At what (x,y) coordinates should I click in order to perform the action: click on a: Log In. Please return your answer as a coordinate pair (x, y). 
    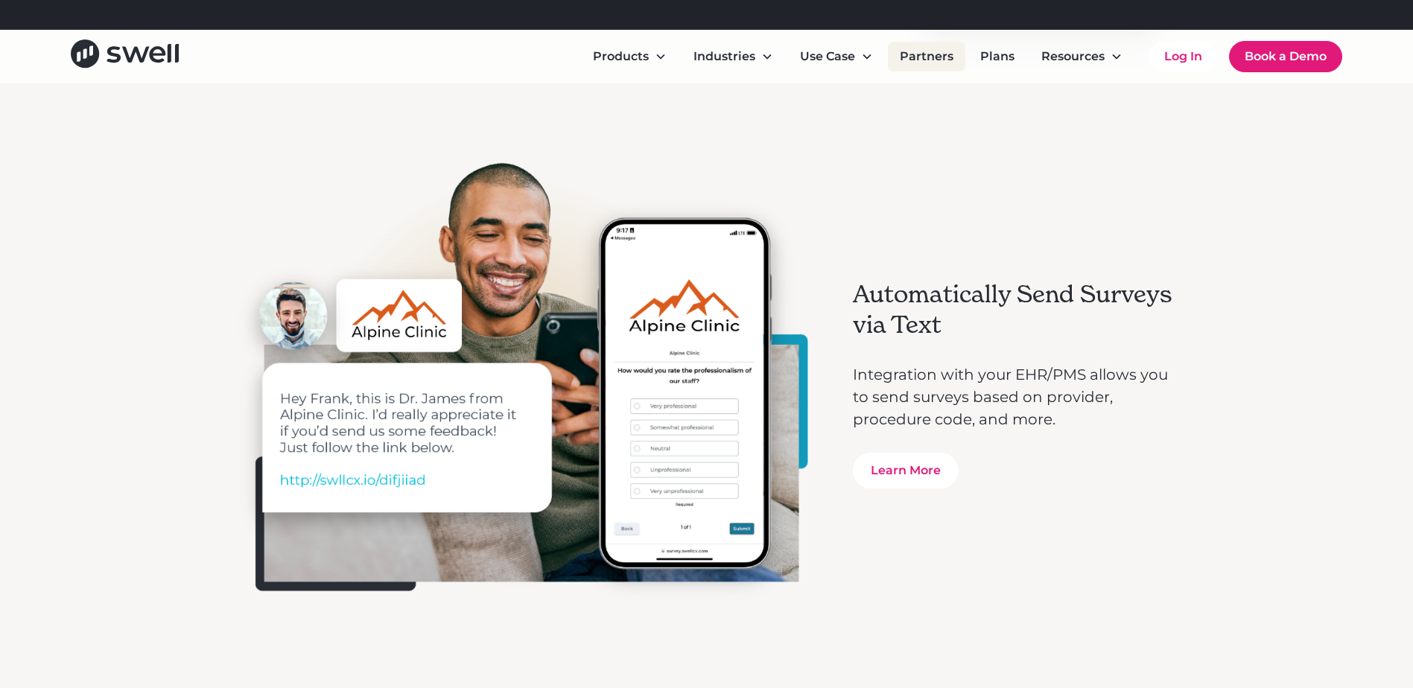
    Looking at the image, I should click on (1183, 57).